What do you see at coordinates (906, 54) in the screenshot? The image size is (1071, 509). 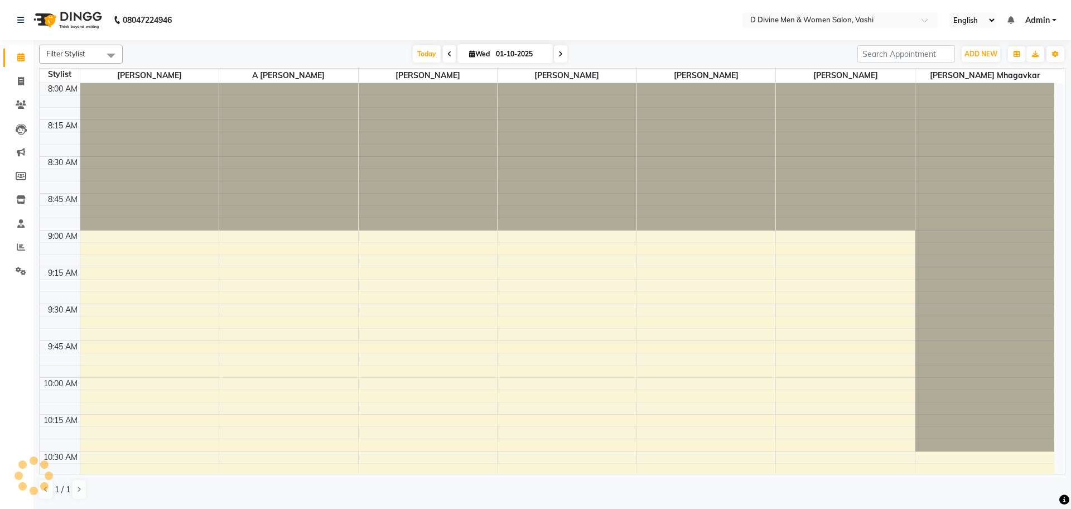 I see `input: Search Appointment` at bounding box center [906, 54].